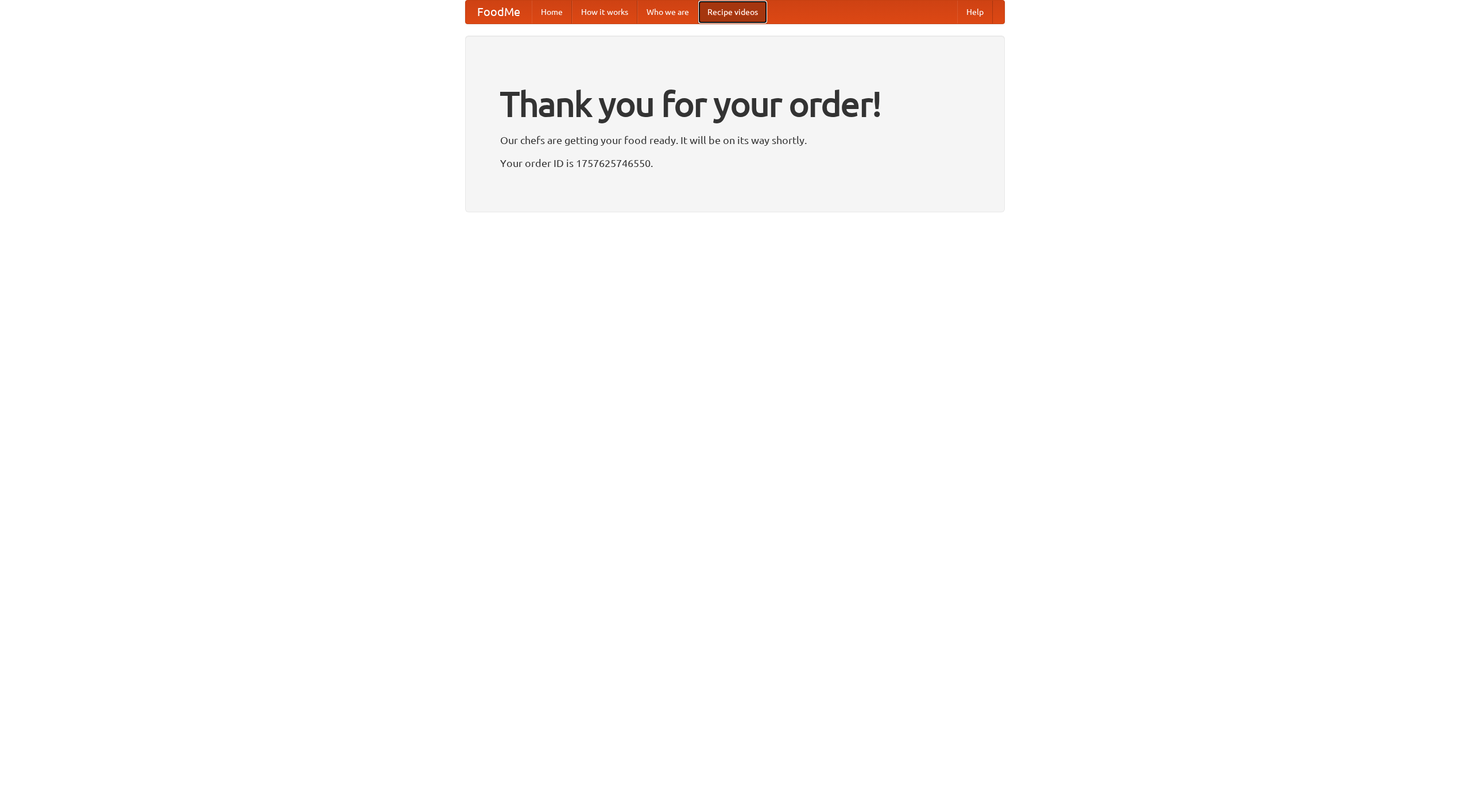 The width and height of the screenshot is (1470, 812). What do you see at coordinates (735, 163) in the screenshot?
I see `p: Your order ID is 1757625746550.` at bounding box center [735, 163].